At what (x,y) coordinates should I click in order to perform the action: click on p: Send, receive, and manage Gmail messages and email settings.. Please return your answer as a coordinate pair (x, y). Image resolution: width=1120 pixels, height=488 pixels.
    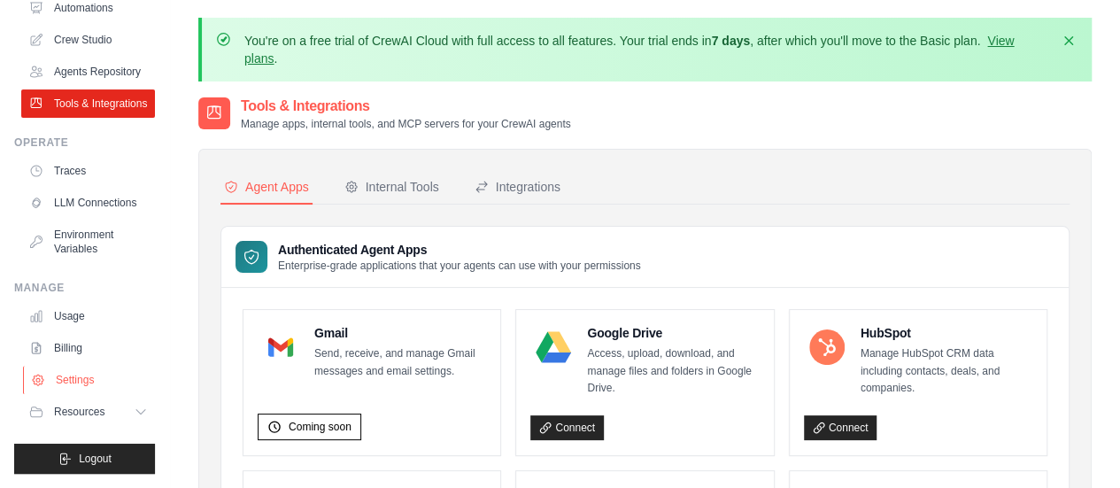
    Looking at the image, I should click on (400, 362).